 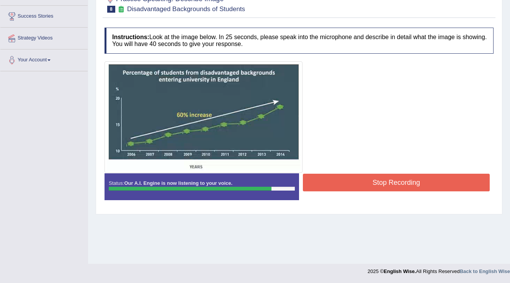 I want to click on div: 2025 © All Rights Reserved, so click(x=439, y=269).